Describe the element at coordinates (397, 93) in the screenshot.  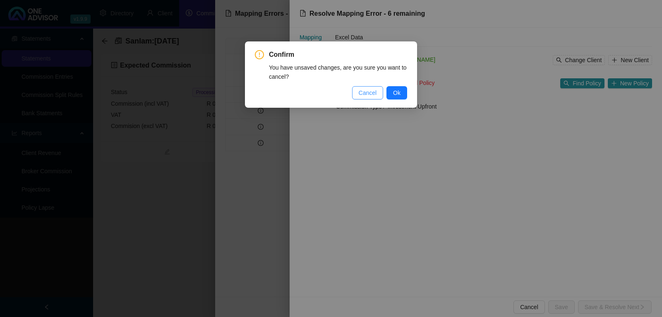
I see `button: Ok` at that location.